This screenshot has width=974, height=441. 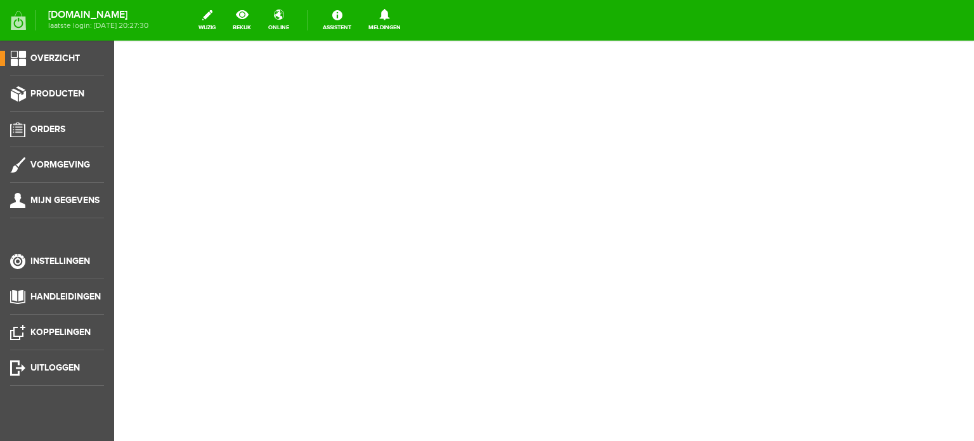 I want to click on a: bekijk, so click(x=242, y=20).